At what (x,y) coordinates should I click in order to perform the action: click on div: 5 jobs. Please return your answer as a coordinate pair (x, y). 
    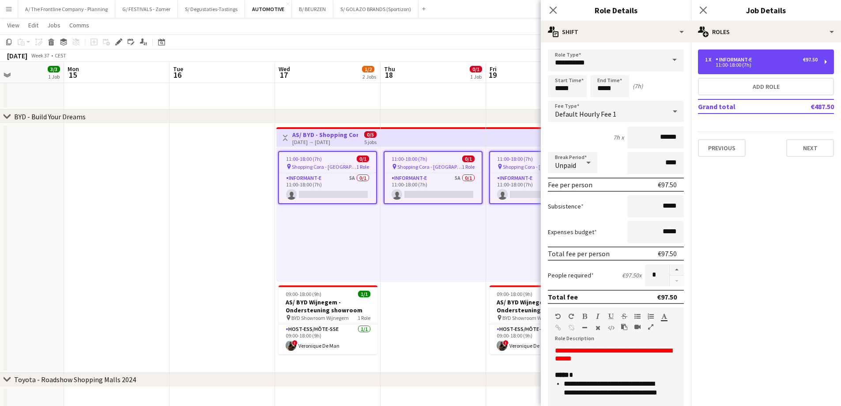
    Looking at the image, I should click on (370, 141).